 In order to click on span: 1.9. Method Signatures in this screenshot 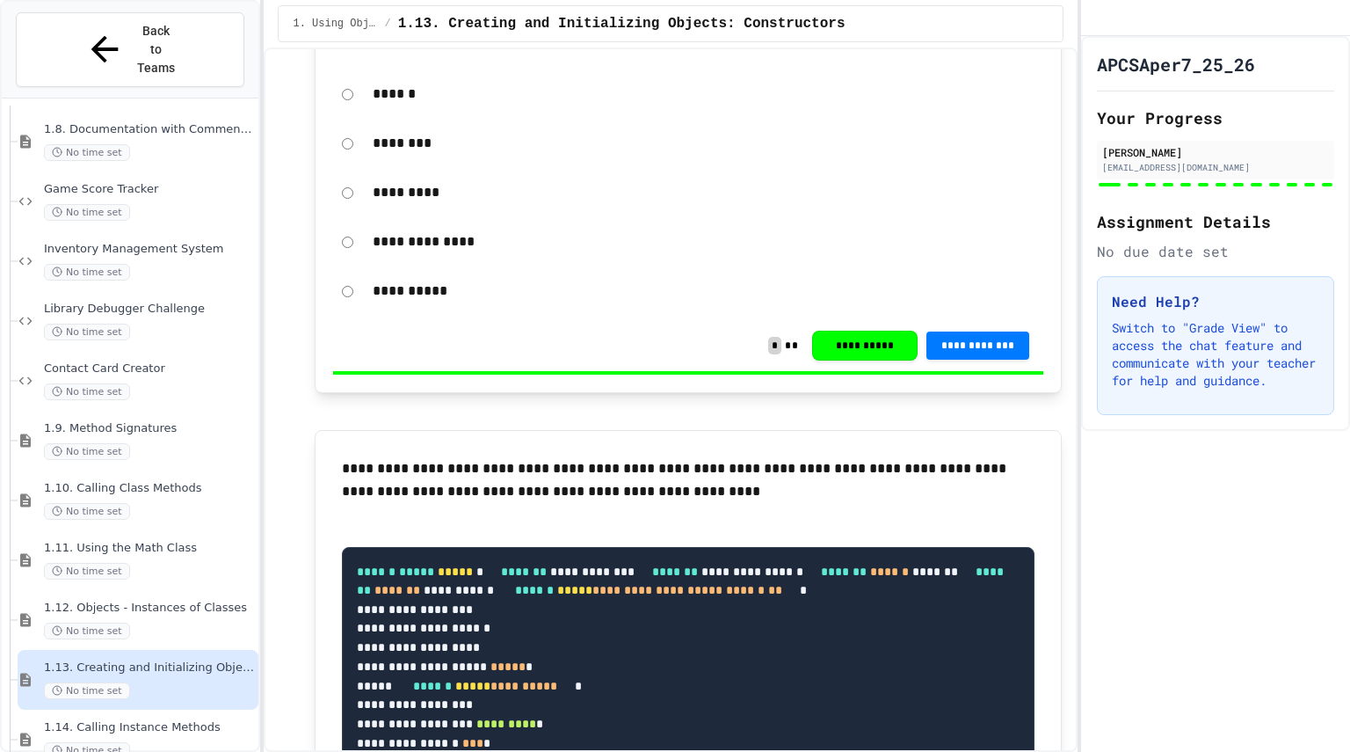, I will do `click(149, 428)`.